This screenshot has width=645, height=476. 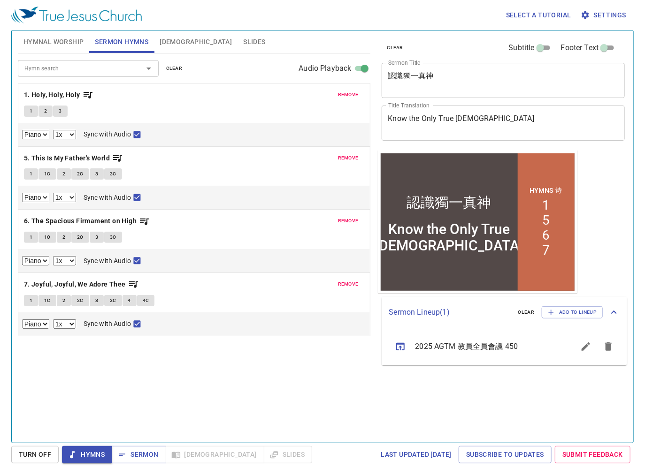 What do you see at coordinates (87, 221) in the screenshot?
I see `button: 6. The Spacious Firmament on High` at bounding box center [87, 221].